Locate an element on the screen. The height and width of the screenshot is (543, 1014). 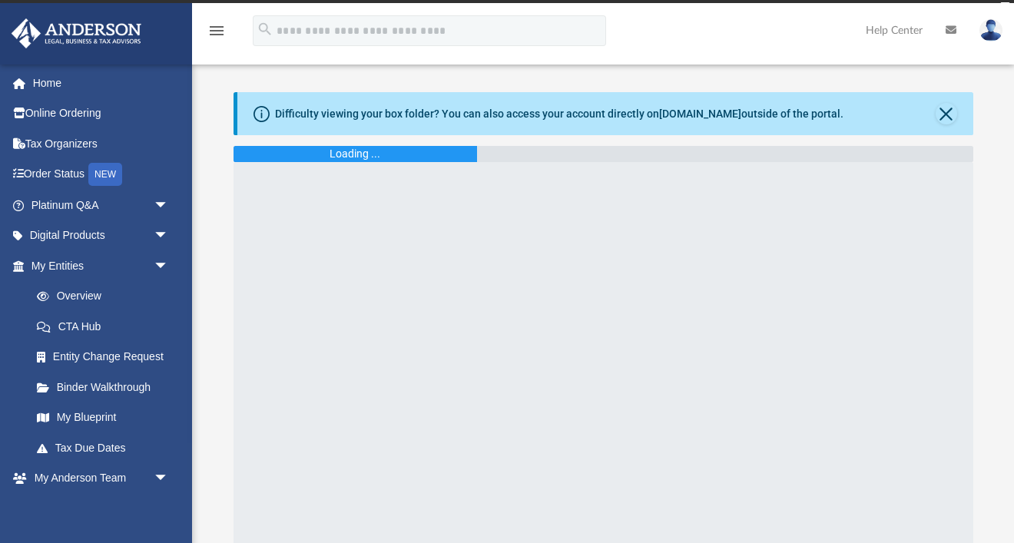
a: Tax Due Dates is located at coordinates (107, 448).